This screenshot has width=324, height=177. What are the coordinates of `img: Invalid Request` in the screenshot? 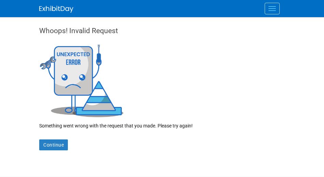 It's located at (82, 80).